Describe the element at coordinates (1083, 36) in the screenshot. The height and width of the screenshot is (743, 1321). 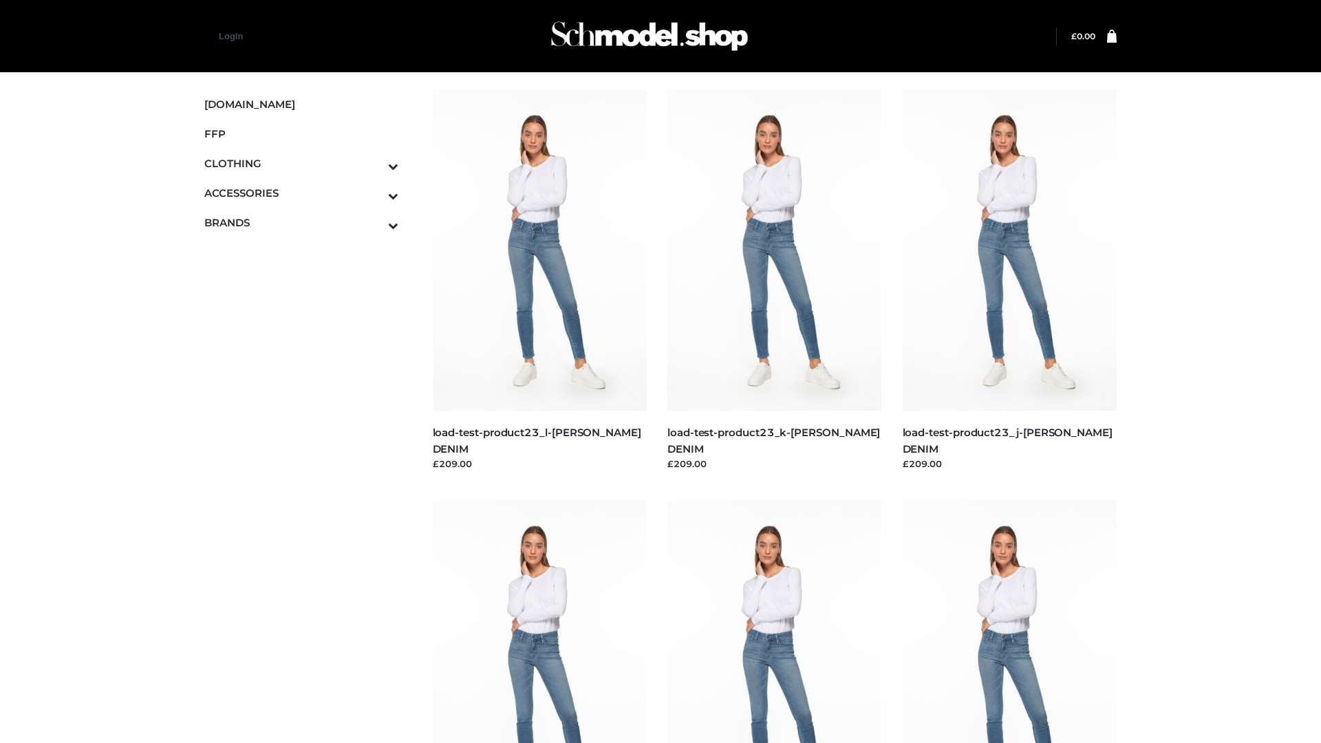
I see `a: £0.00` at that location.